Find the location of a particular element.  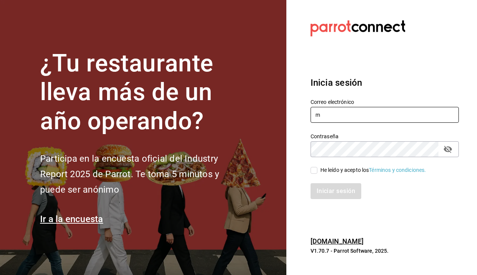

label: Correo electrónico is located at coordinates (385, 102).